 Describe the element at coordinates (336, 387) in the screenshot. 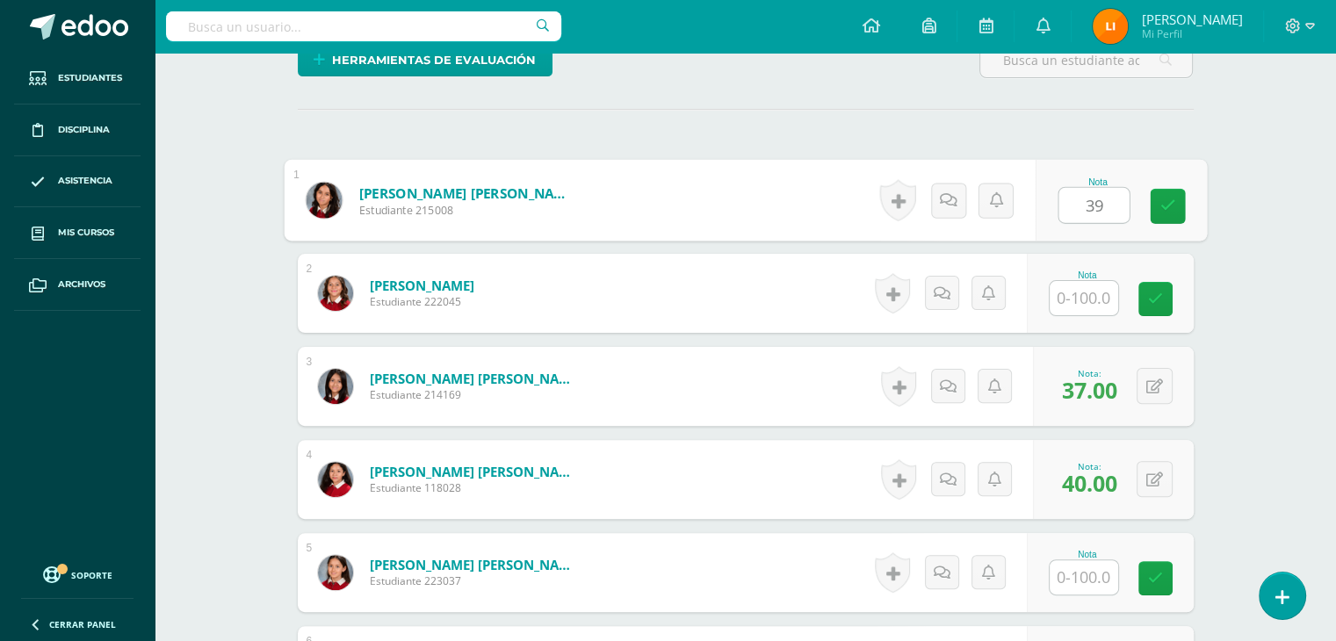

I see `img: b7441dff9485a5908b56cfedf5fd9bea.png` at that location.